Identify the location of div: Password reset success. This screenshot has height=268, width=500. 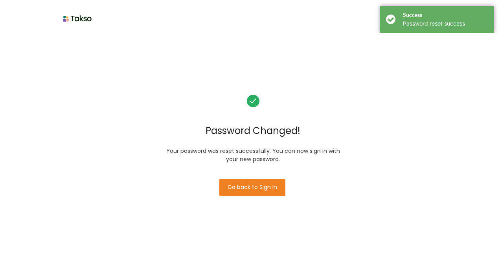
(446, 24).